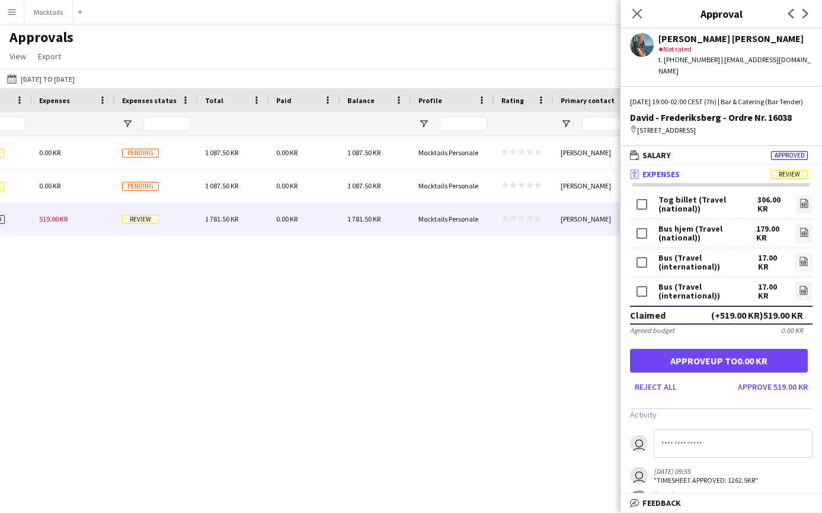  What do you see at coordinates (735, 49) in the screenshot?
I see `div: Not rated` at bounding box center [735, 49].